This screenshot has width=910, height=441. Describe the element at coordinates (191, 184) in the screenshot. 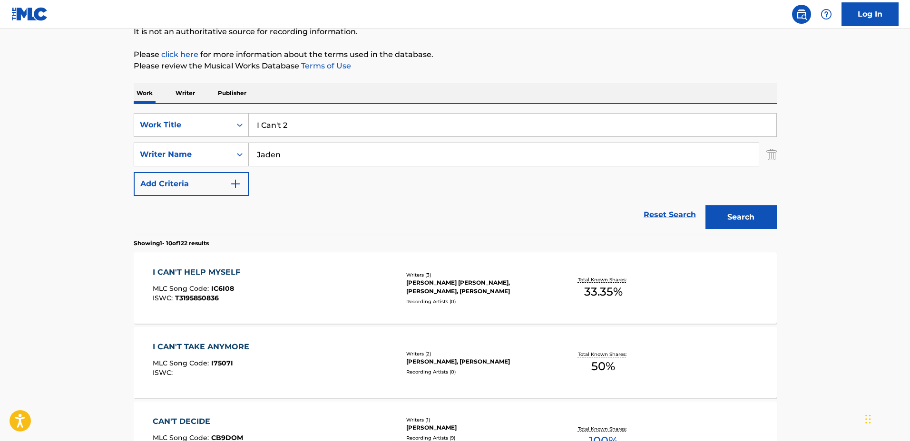

I see `button: Add Criteria` at that location.